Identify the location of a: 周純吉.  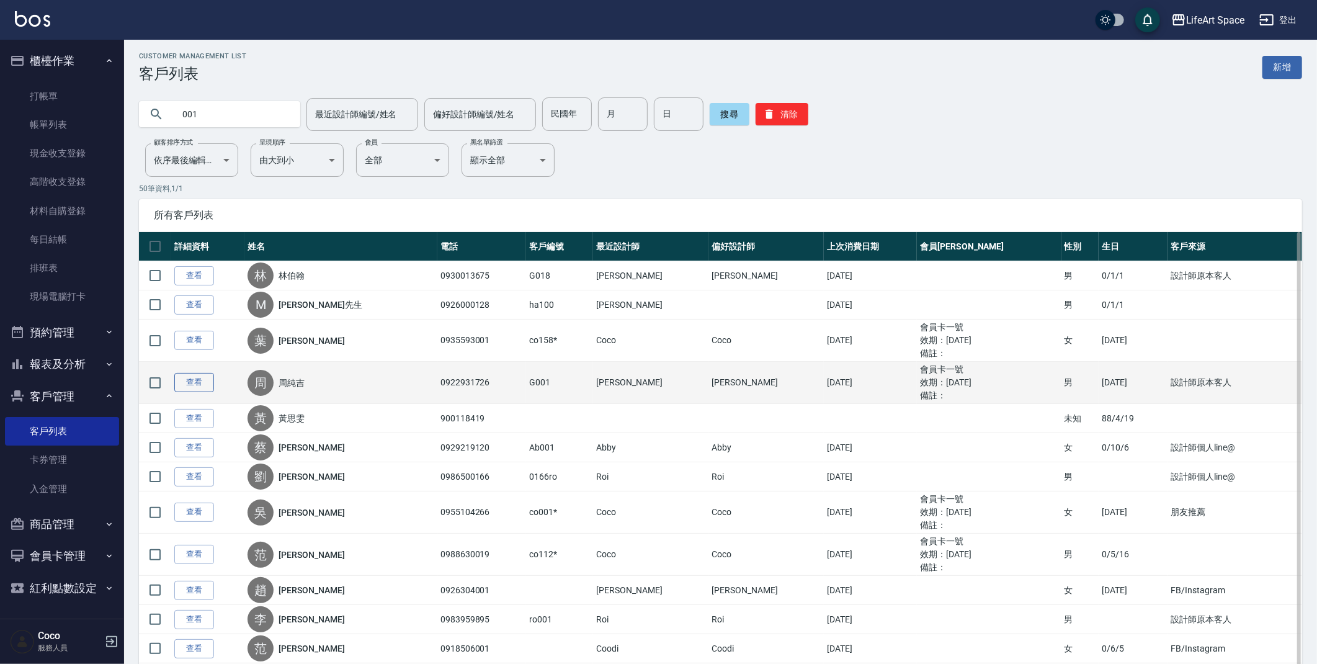
(291, 383).